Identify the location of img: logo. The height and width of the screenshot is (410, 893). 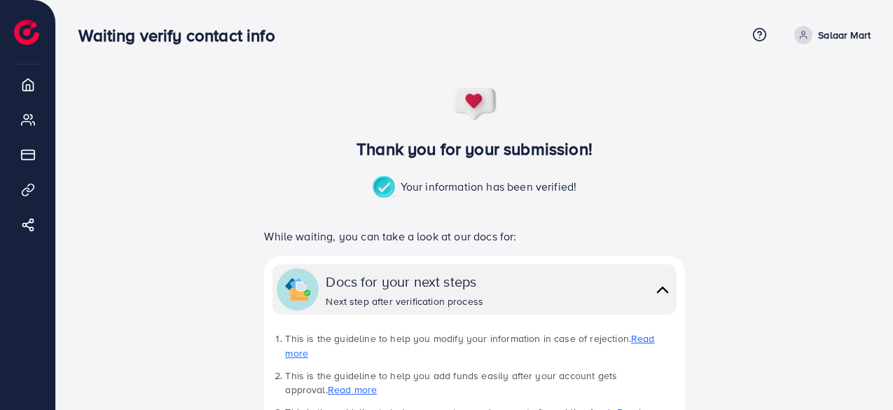
(27, 32).